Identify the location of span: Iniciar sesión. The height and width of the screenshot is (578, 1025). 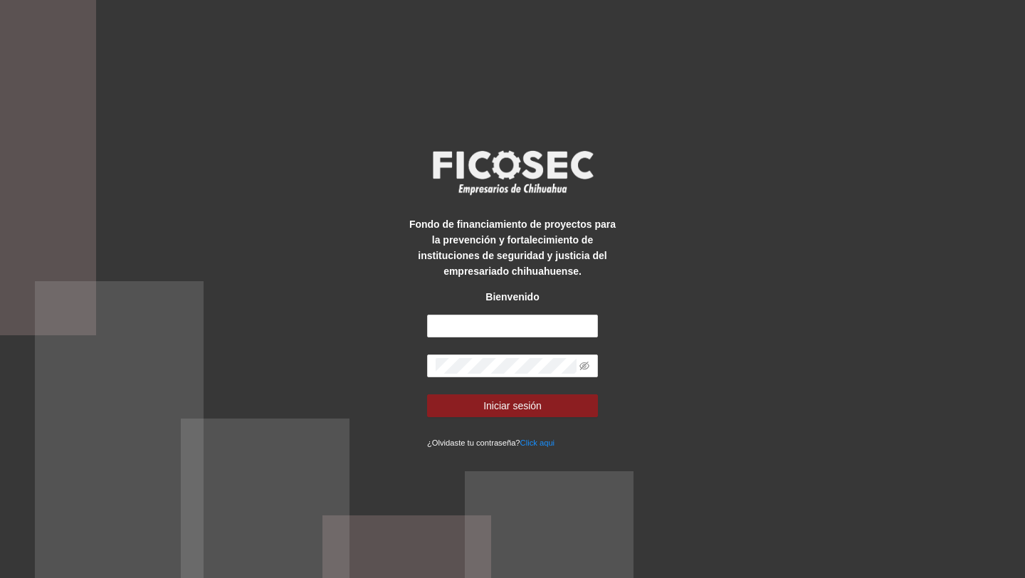
(512, 406).